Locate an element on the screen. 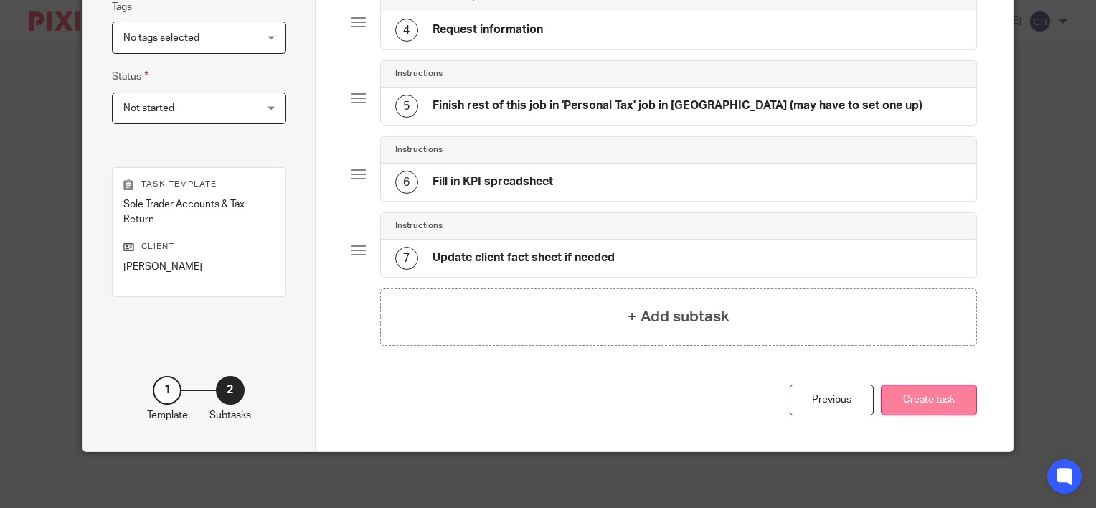 The height and width of the screenshot is (508, 1096). div: 5 is located at coordinates (407, 106).